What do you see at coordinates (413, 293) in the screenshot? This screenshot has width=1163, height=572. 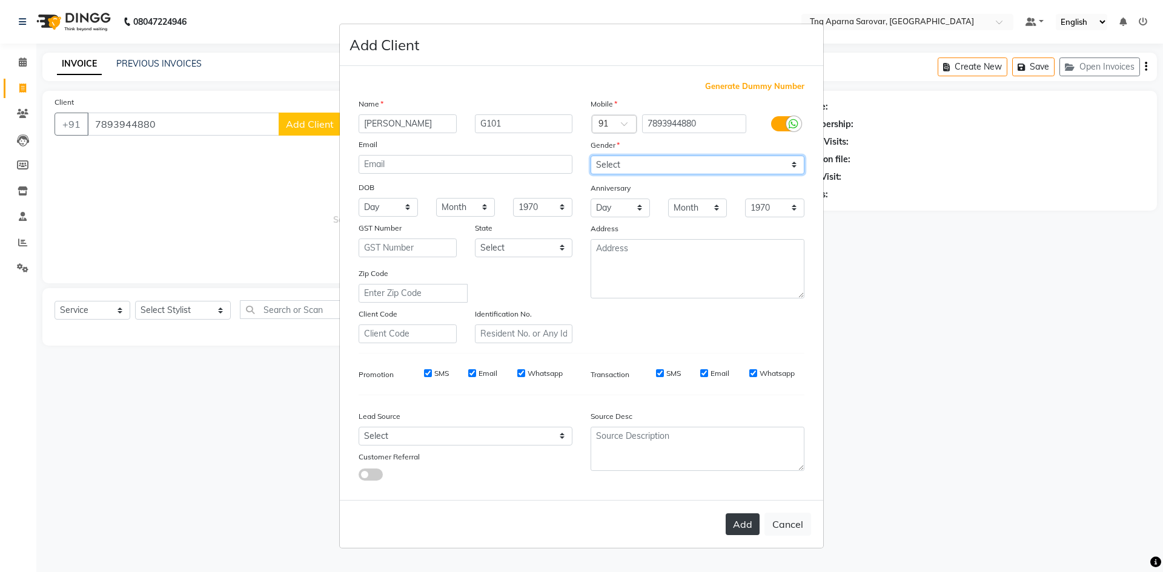 I see `input: Enter Zip Code` at bounding box center [413, 293].